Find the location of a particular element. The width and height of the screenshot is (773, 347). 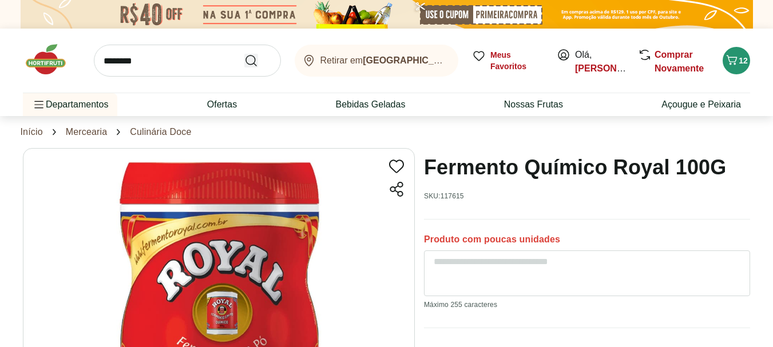

img: Hortifruti is located at coordinates (51, 59).